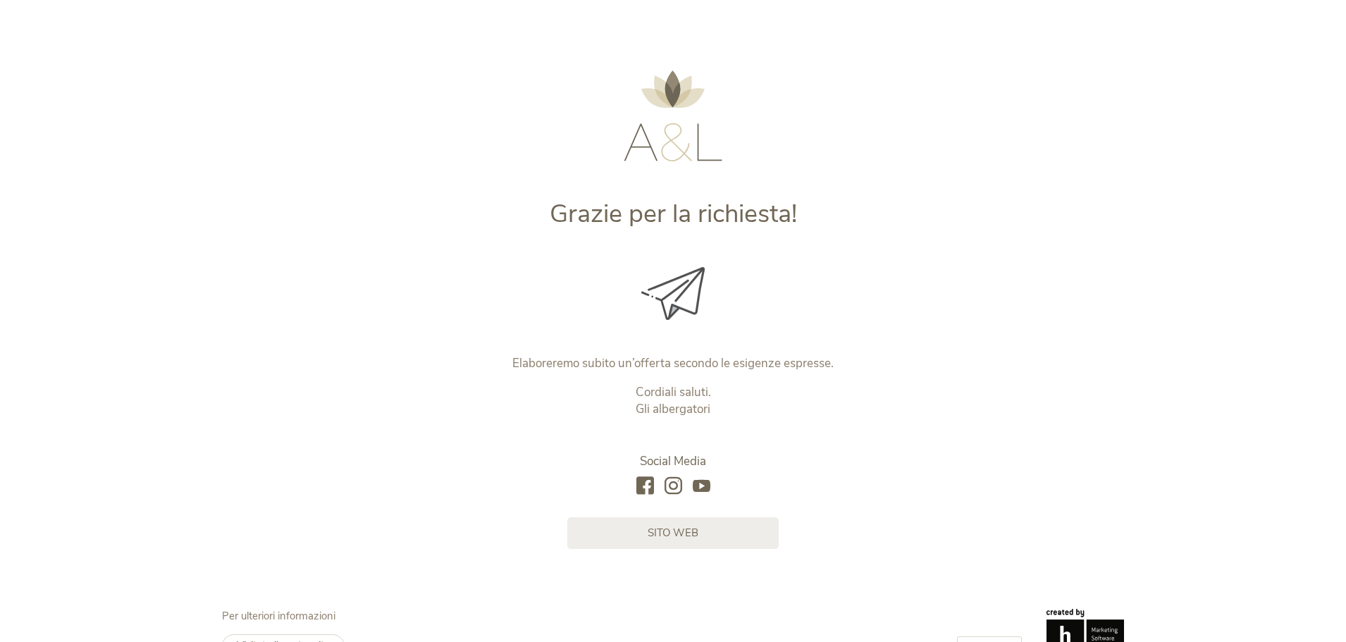 Image resolution: width=1346 pixels, height=642 pixels. Describe the element at coordinates (673, 461) in the screenshot. I see `span: Social Media` at that location.